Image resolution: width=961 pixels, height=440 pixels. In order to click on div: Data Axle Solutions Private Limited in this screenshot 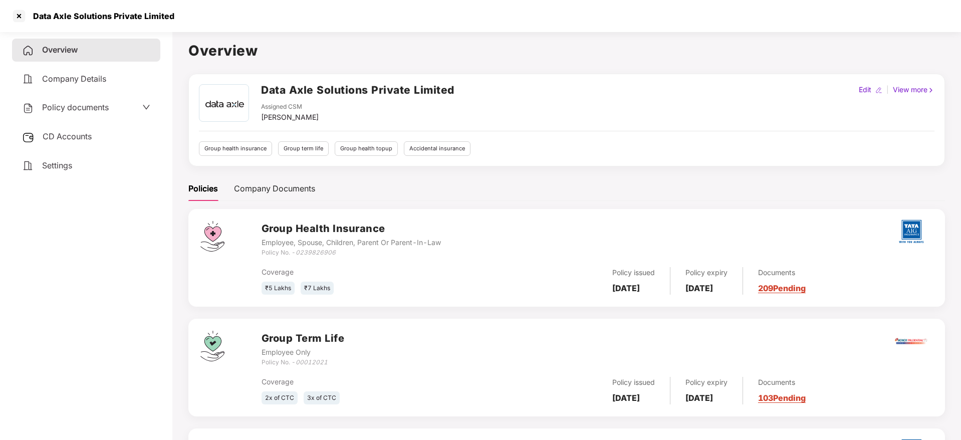, I will do `click(101, 16)`.